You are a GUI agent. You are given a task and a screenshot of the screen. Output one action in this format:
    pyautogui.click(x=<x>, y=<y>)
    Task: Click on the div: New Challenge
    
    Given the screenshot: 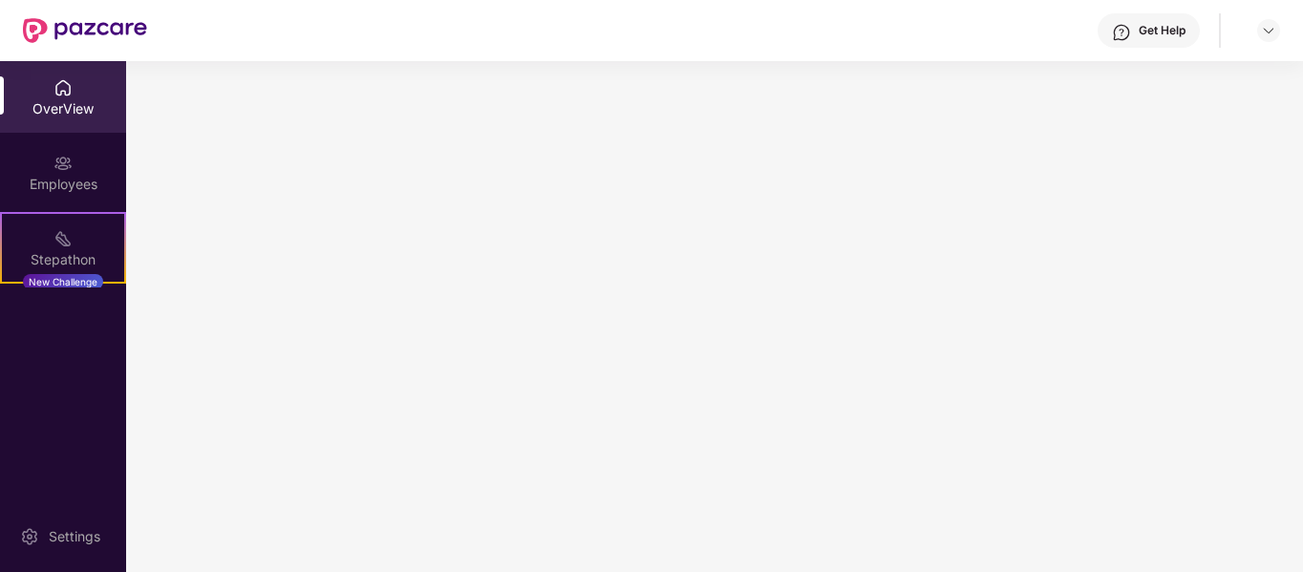 What is the action you would take?
    pyautogui.click(x=63, y=282)
    